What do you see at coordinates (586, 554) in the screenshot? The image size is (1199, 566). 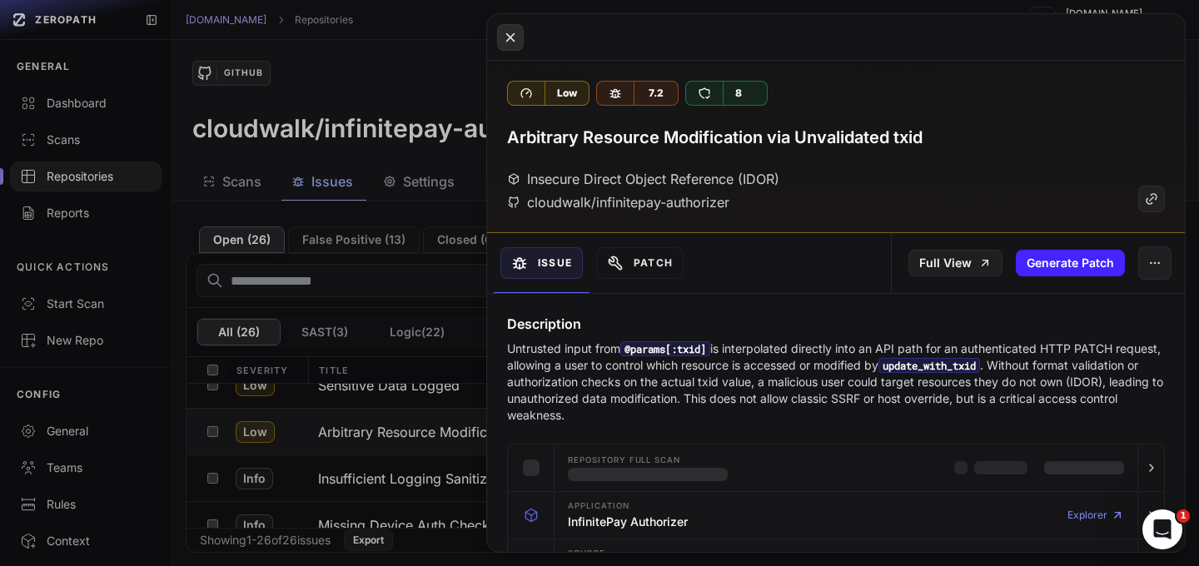 I see `span: Source` at bounding box center [586, 554].